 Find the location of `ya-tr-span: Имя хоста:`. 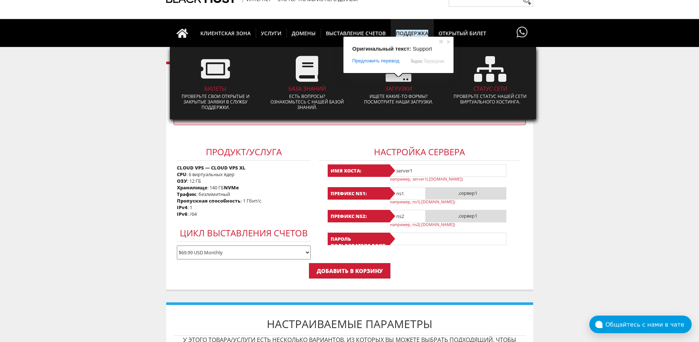

ya-tr-span: Имя хоста: is located at coordinates (346, 171).